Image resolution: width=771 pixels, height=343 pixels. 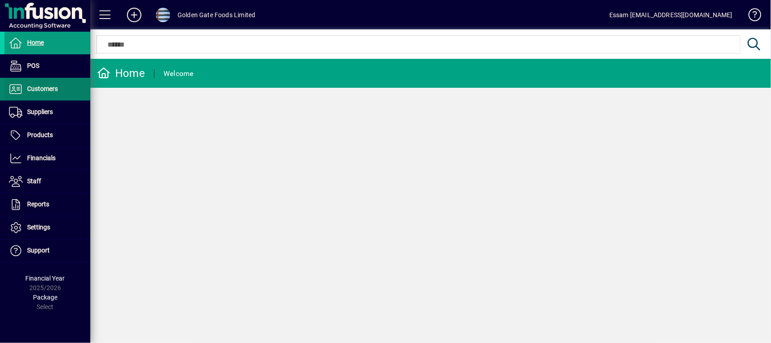 I want to click on button: Add, so click(x=134, y=15).